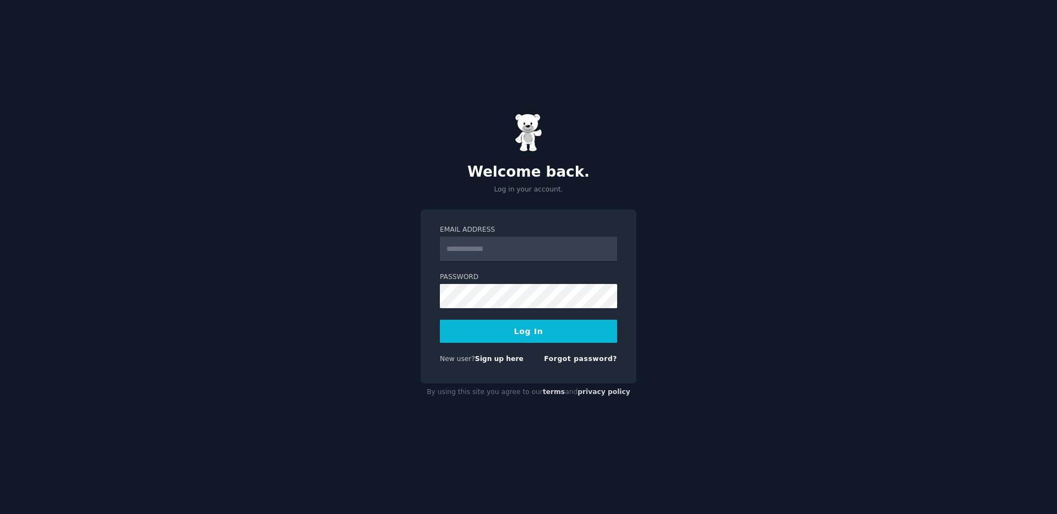  Describe the element at coordinates (604, 392) in the screenshot. I see `a: privacy policy` at that location.